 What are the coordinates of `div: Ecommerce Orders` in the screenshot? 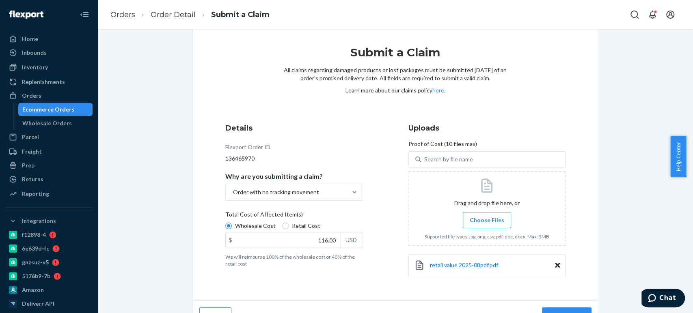 It's located at (48, 110).